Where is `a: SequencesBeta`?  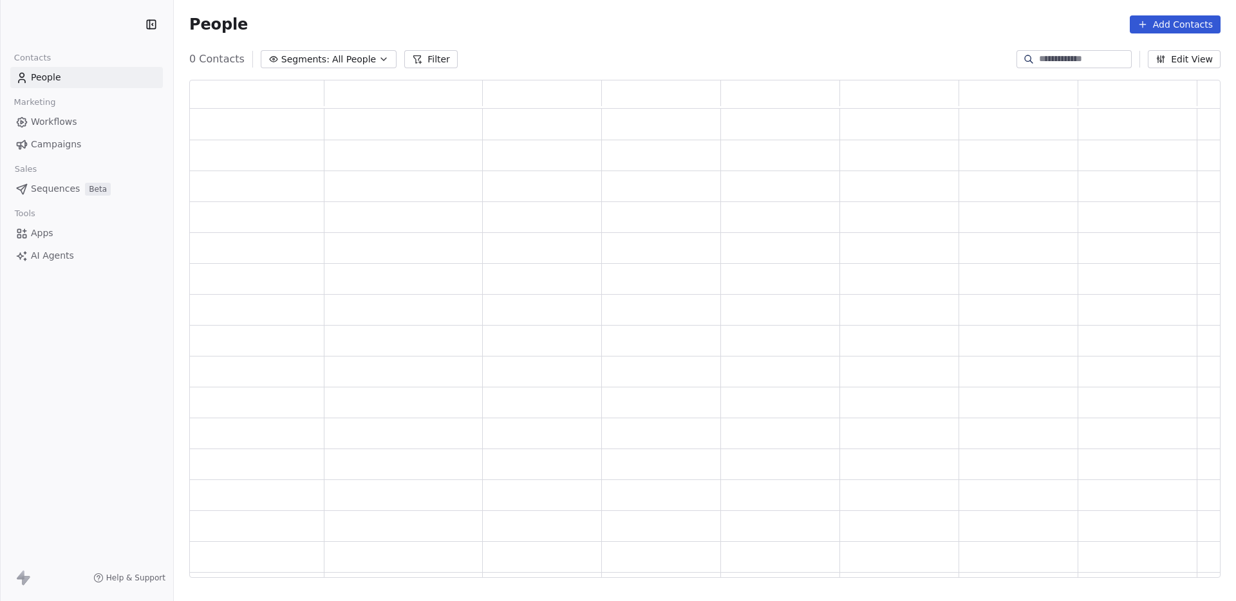
a: SequencesBeta is located at coordinates (86, 189).